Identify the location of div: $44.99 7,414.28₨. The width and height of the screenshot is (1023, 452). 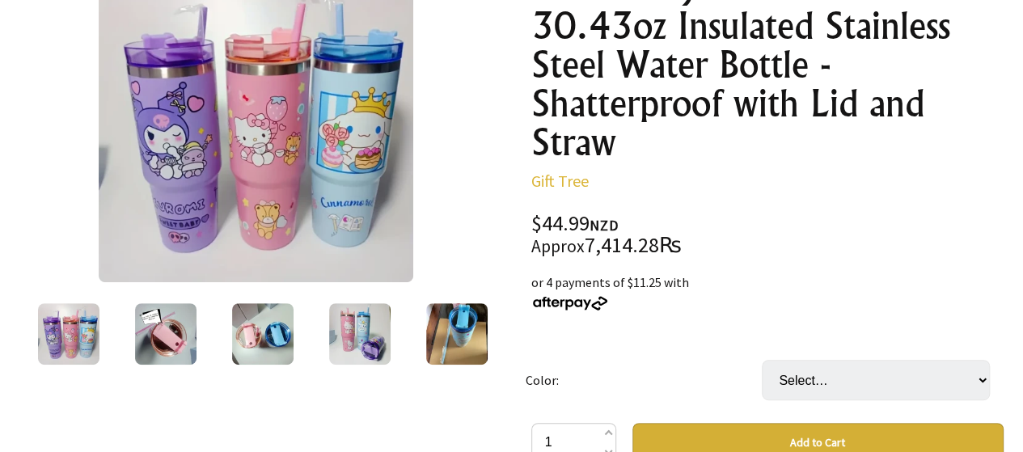
(768, 235).